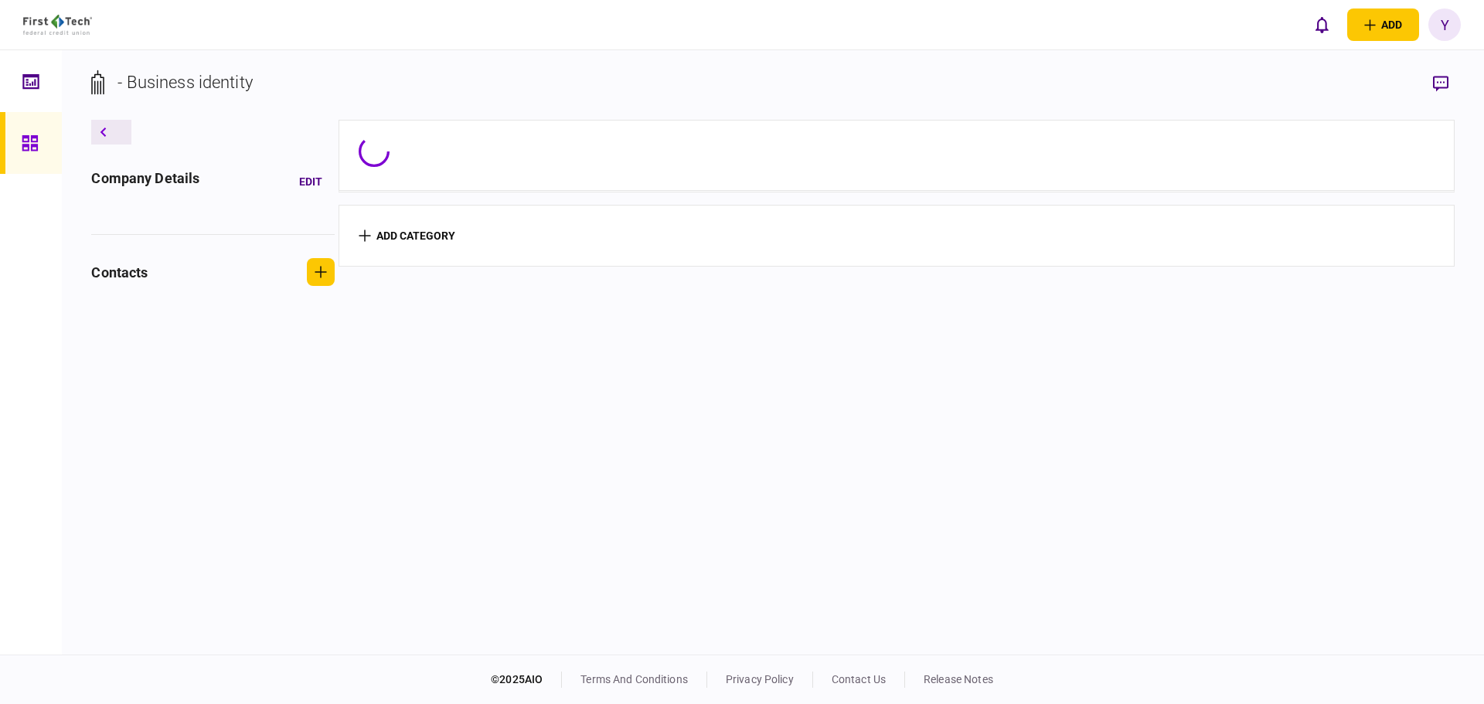 This screenshot has width=1484, height=704. What do you see at coordinates (959, 680) in the screenshot?
I see `a: release notes` at bounding box center [959, 680].